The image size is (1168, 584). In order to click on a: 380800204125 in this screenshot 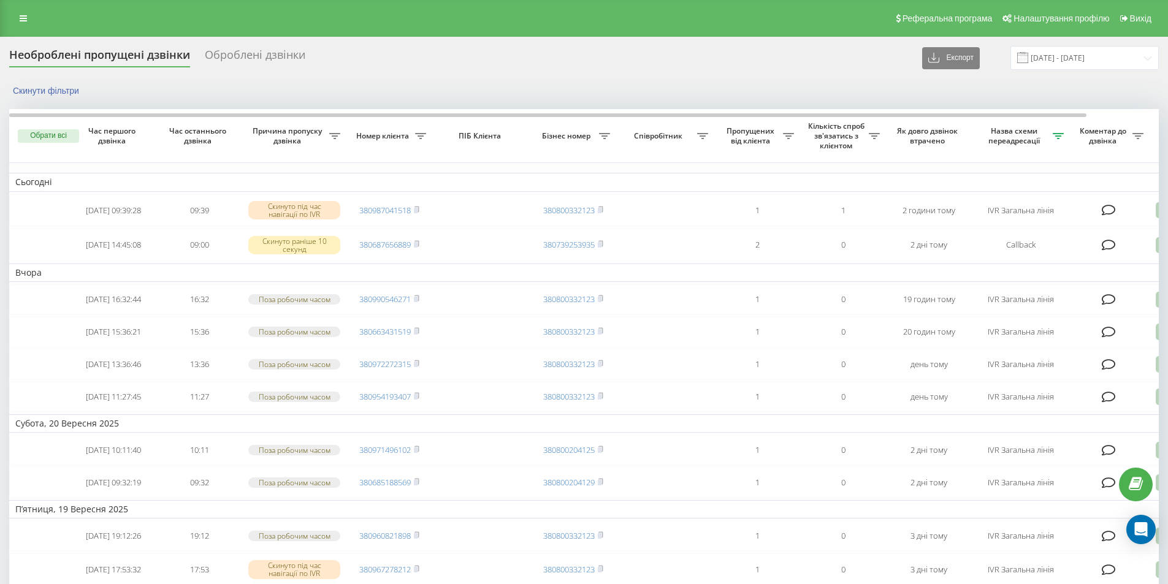, I will do `click(569, 450)`.